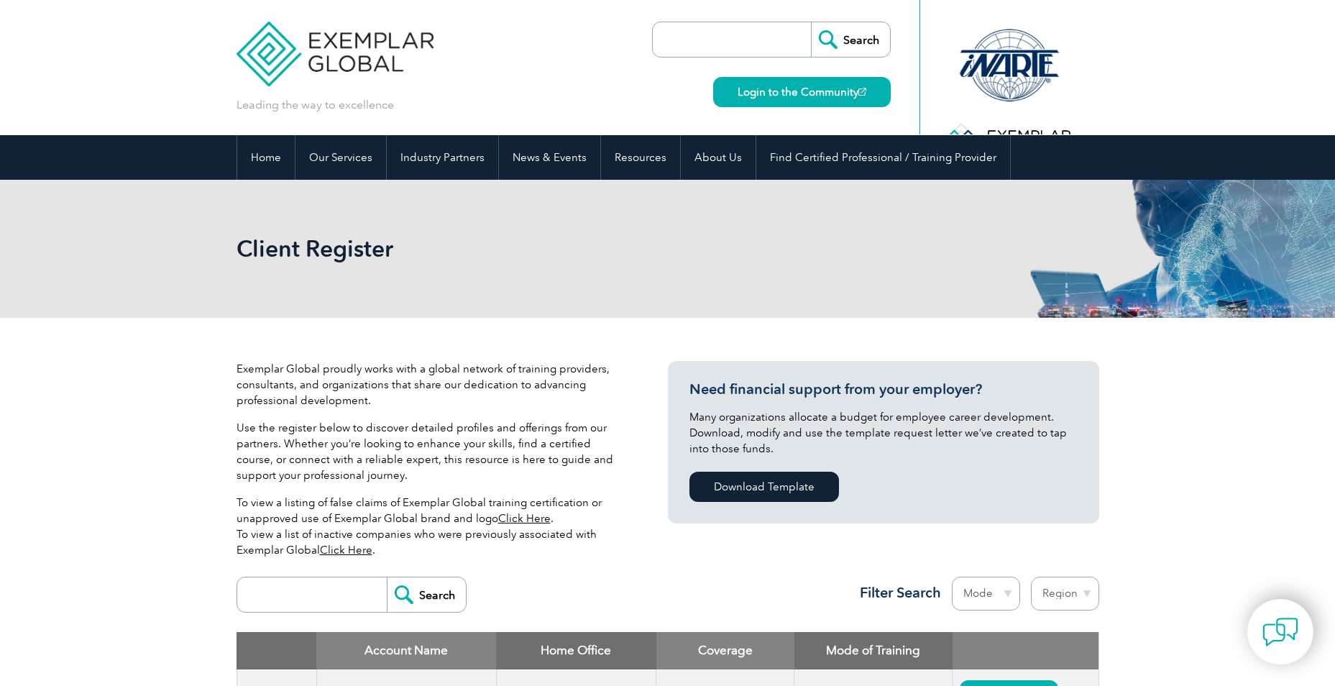  Describe the element at coordinates (883, 389) in the screenshot. I see `h3: Need financial support from your employer?` at that location.